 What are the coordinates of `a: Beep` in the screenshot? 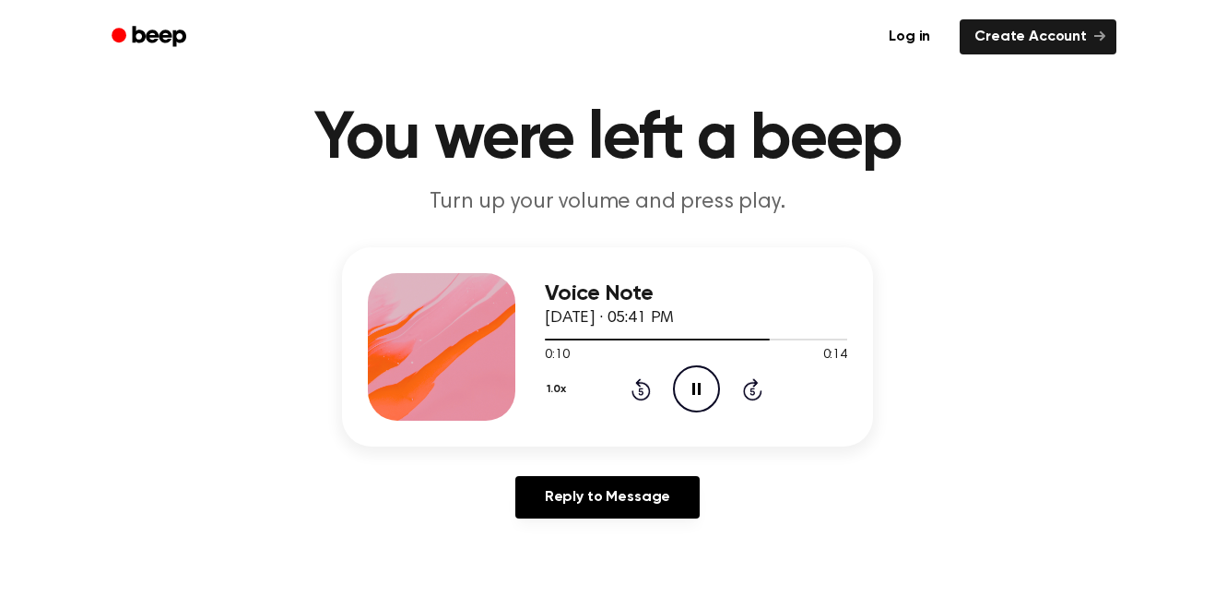 It's located at (150, 37).